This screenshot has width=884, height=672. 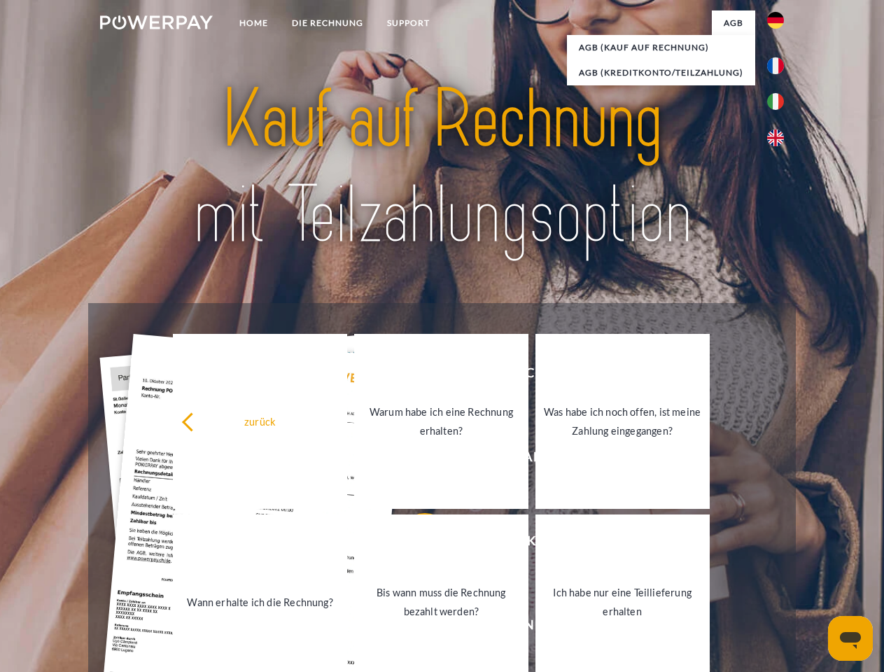 I want to click on img: fr, so click(x=776, y=66).